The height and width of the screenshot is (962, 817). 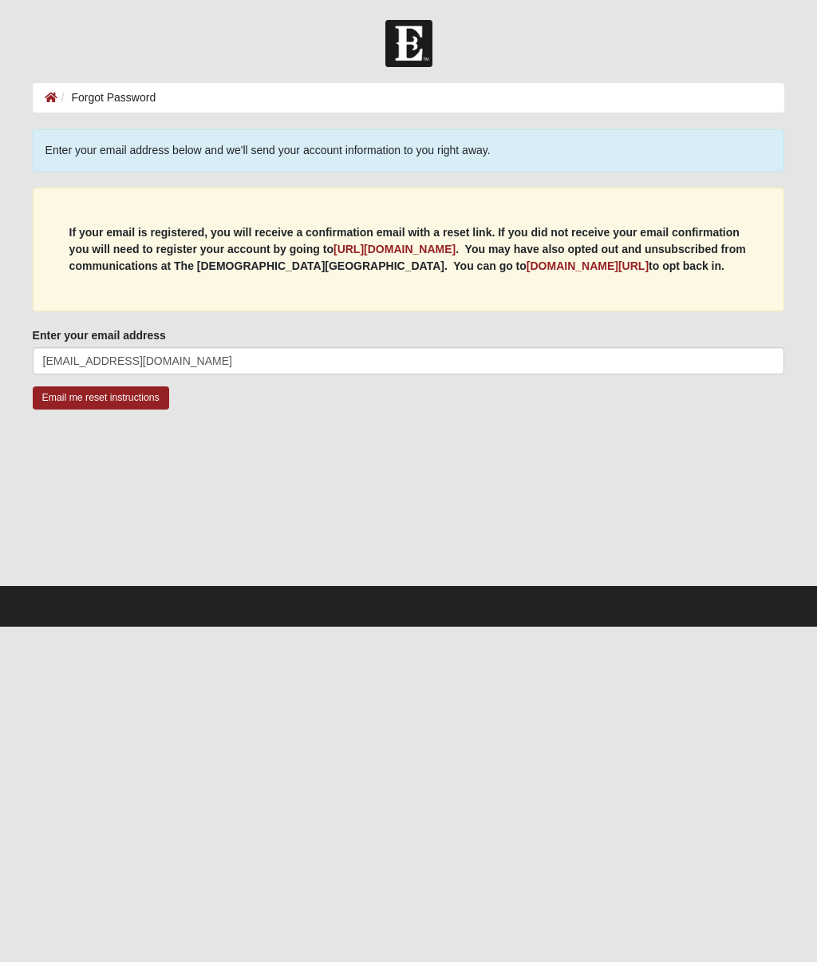 I want to click on label: Enter your email address, so click(x=99, y=335).